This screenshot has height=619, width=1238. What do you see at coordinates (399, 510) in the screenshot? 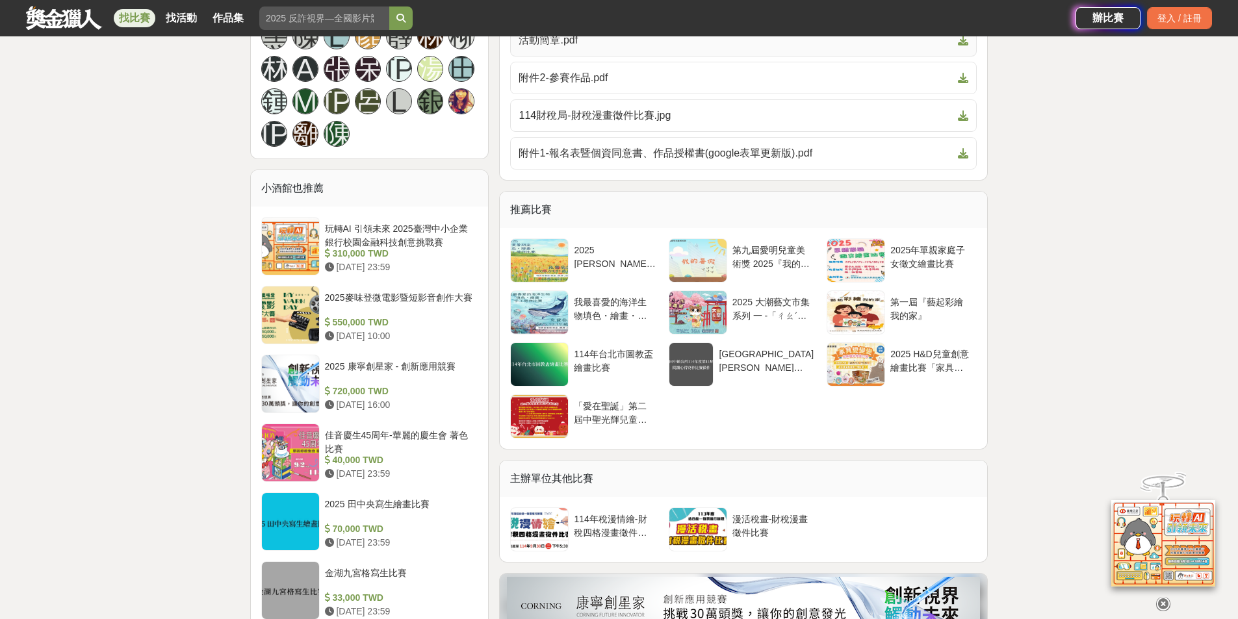
I see `div: 2025 田中央寫生繪畫比賽` at bounding box center [399, 510].